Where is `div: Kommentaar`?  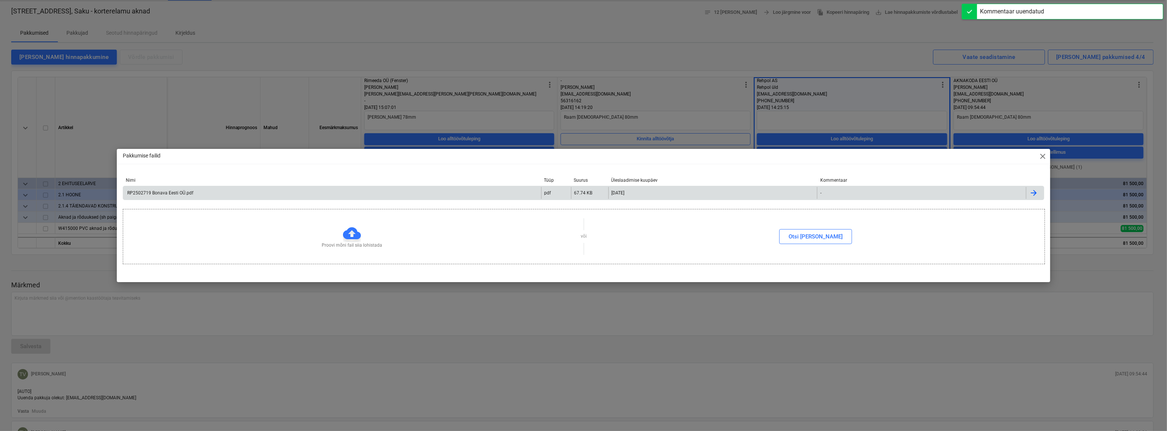 div: Kommentaar is located at coordinates (922, 180).